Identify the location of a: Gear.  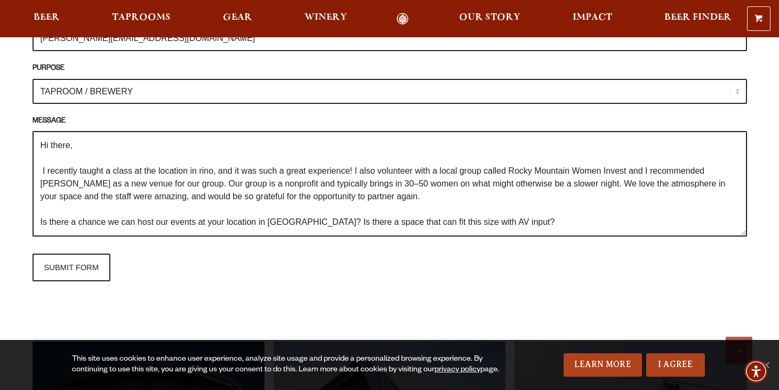
(237, 19).